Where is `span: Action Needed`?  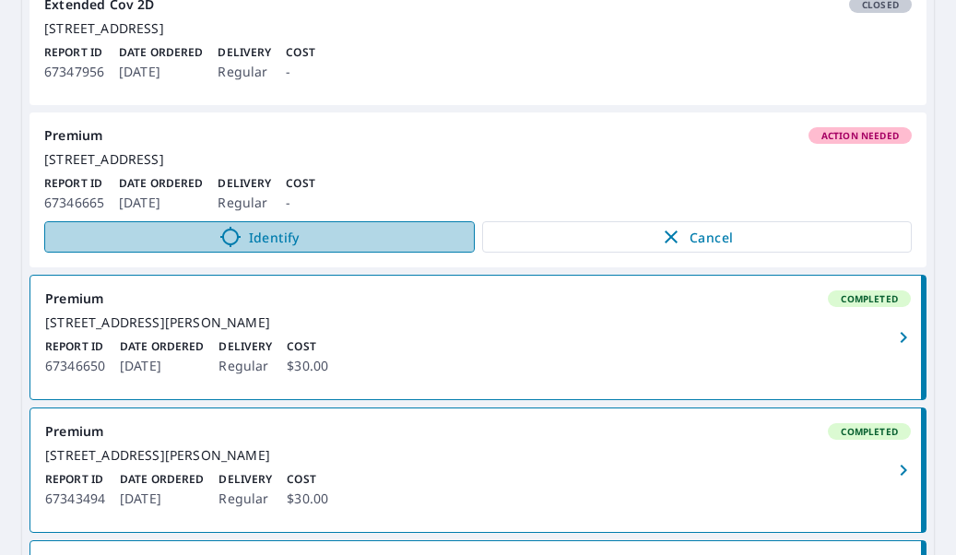 span: Action Needed is located at coordinates (860, 136).